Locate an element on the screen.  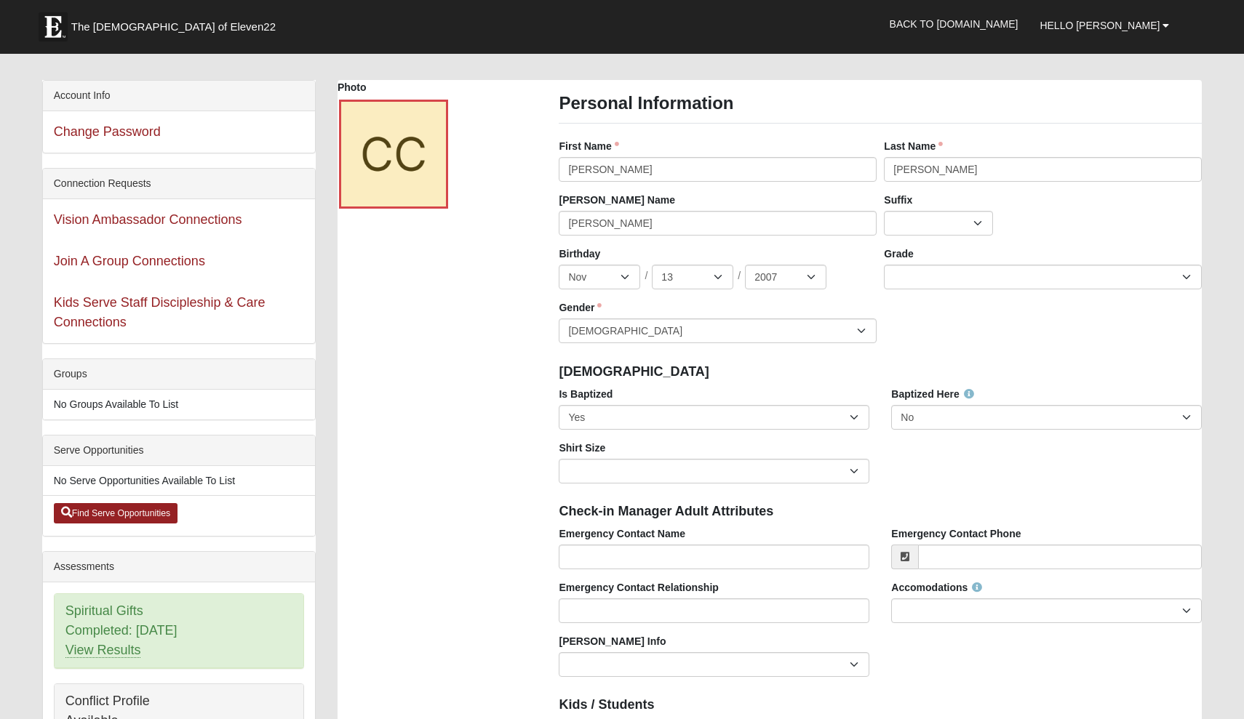
label: First Name is located at coordinates (588, 146).